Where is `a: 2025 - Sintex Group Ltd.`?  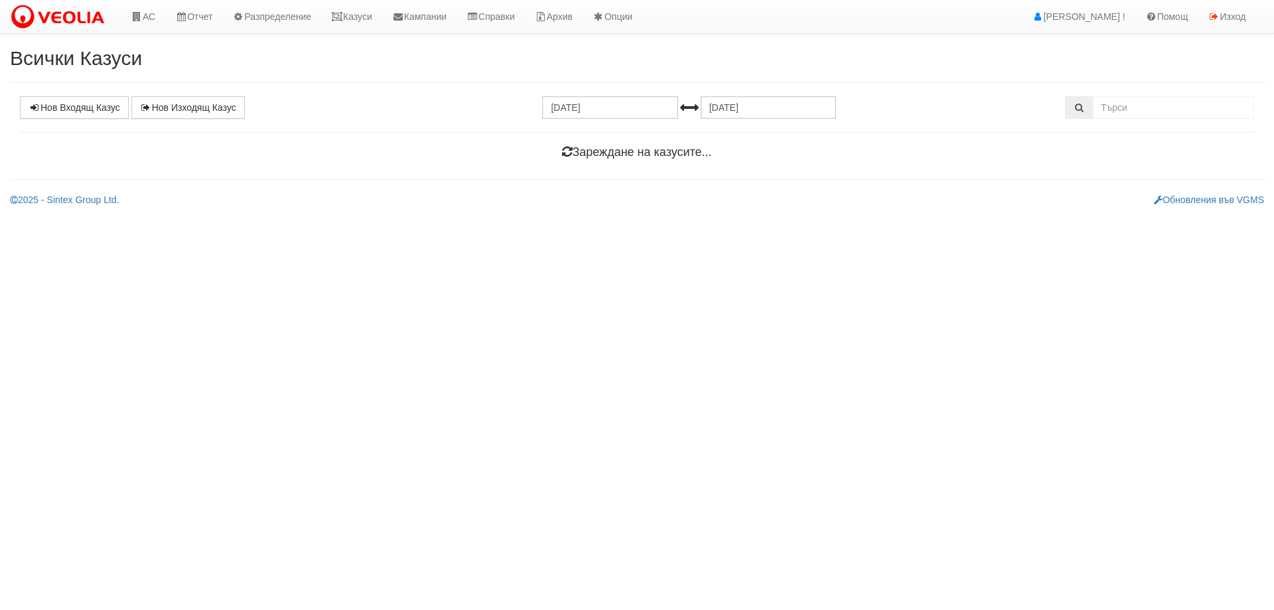 a: 2025 - Sintex Group Ltd. is located at coordinates (64, 200).